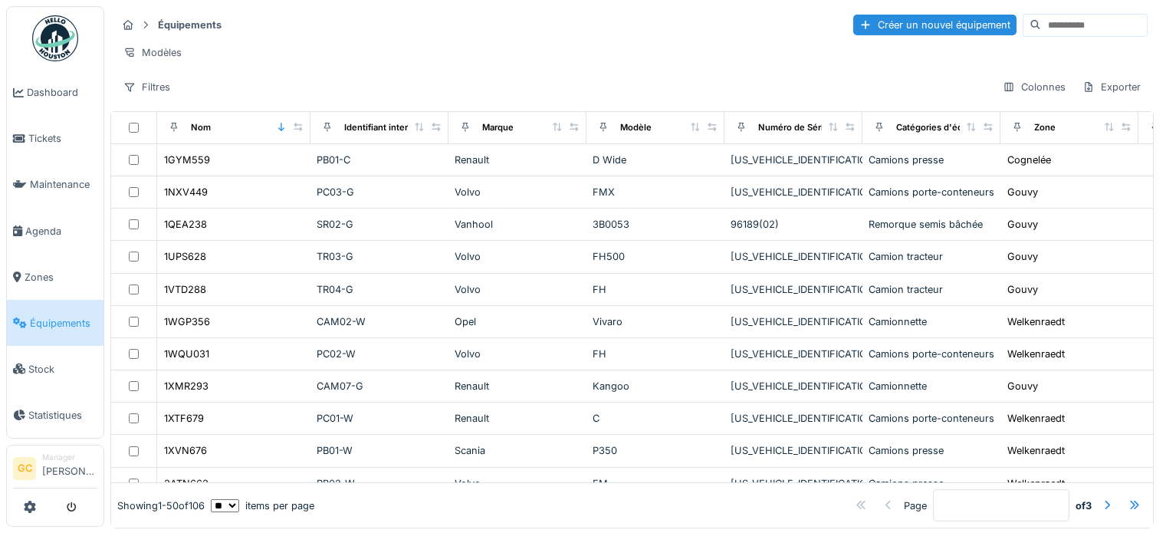 Image resolution: width=1166 pixels, height=533 pixels. Describe the element at coordinates (1112, 87) in the screenshot. I see `div: Exporter` at that location.